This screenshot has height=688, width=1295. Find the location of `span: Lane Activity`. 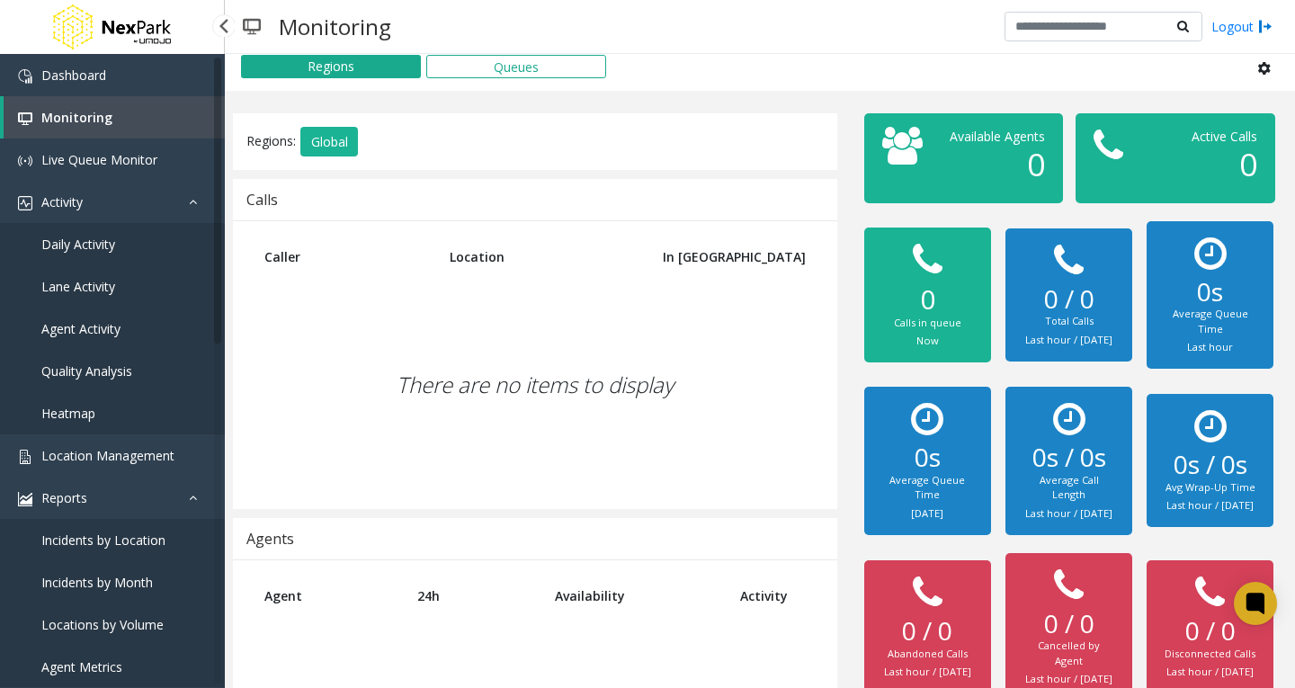

span: Lane Activity is located at coordinates (78, 286).